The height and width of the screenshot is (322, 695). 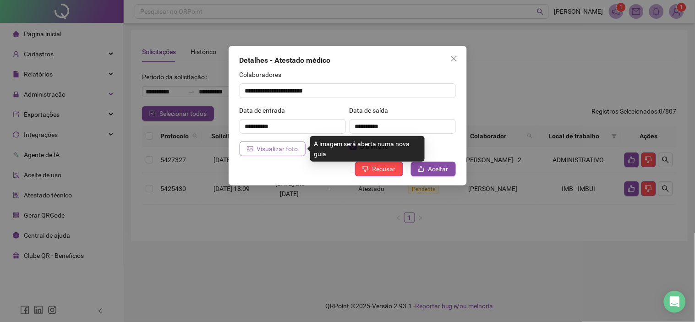 What do you see at coordinates (675, 302) in the screenshot?
I see `div: Open Intercom Messenger` at bounding box center [675, 302].